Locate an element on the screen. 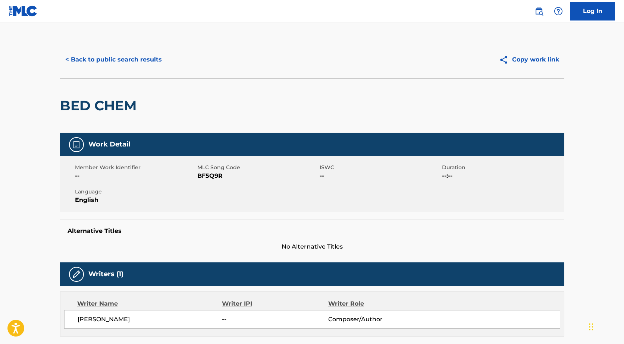 The height and width of the screenshot is (344, 624). button: < Back to public search results is located at coordinates (113, 60).